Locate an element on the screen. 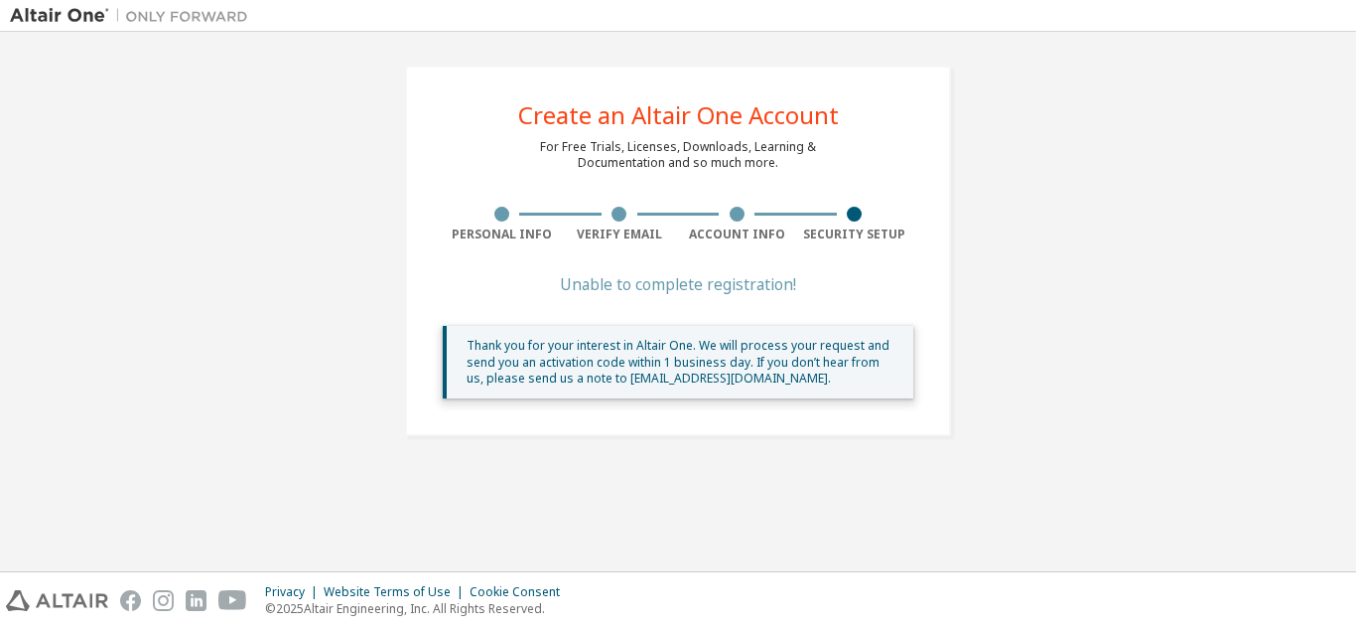  div: Verify Email is located at coordinates (620, 234).